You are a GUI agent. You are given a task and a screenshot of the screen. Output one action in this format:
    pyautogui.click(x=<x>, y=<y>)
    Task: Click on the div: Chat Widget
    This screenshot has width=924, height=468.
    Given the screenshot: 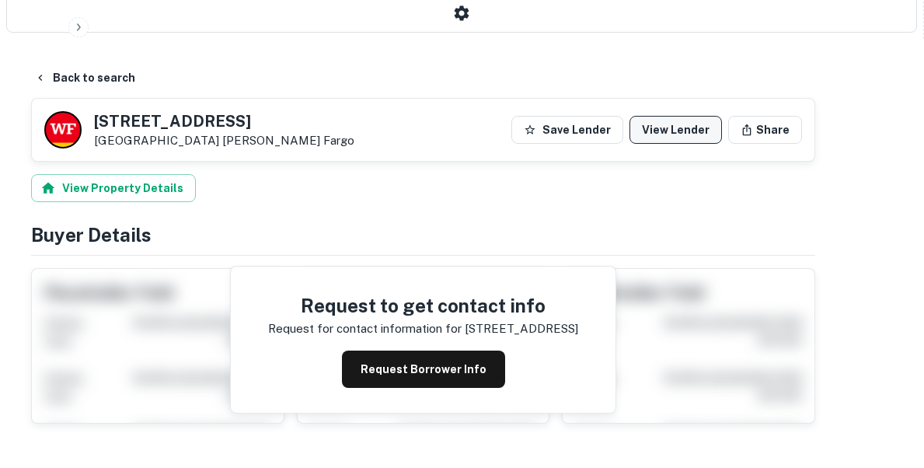 What is the action you would take?
    pyautogui.click(x=885, y=381)
    